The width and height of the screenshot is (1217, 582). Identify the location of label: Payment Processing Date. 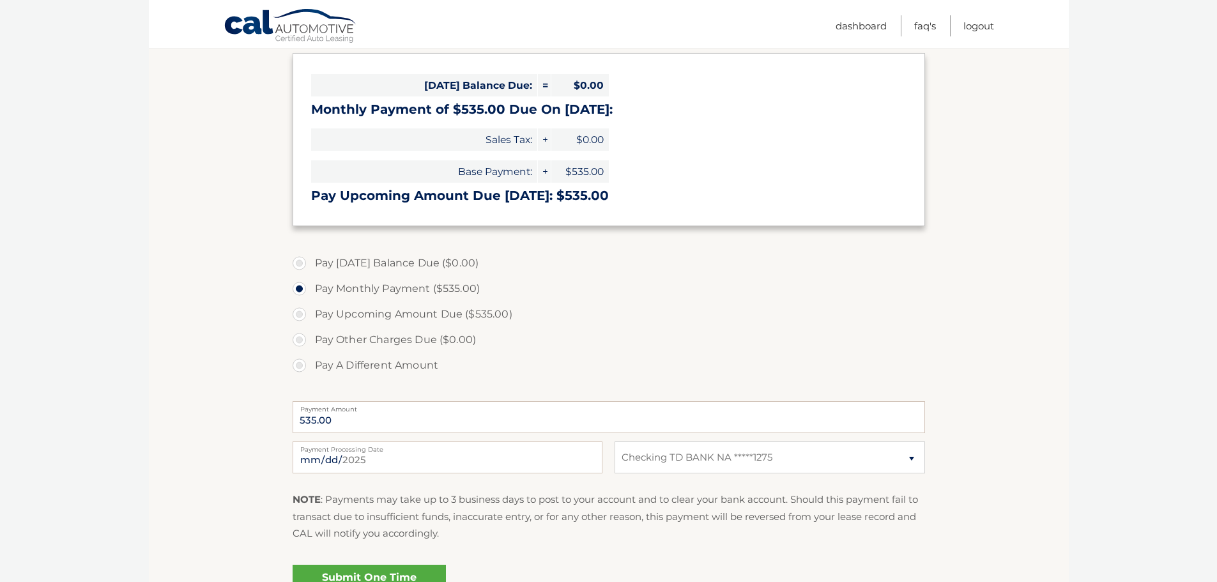
(447, 446).